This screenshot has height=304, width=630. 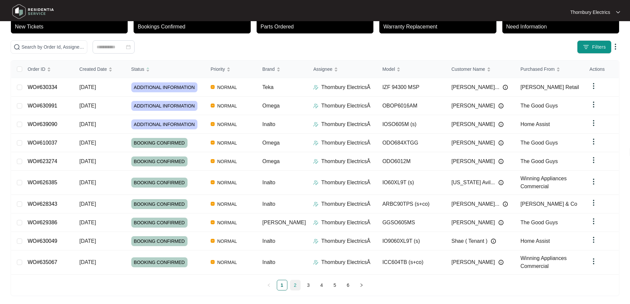 What do you see at coordinates (42, 241) in the screenshot?
I see `a: WO#630049` at bounding box center [42, 241].